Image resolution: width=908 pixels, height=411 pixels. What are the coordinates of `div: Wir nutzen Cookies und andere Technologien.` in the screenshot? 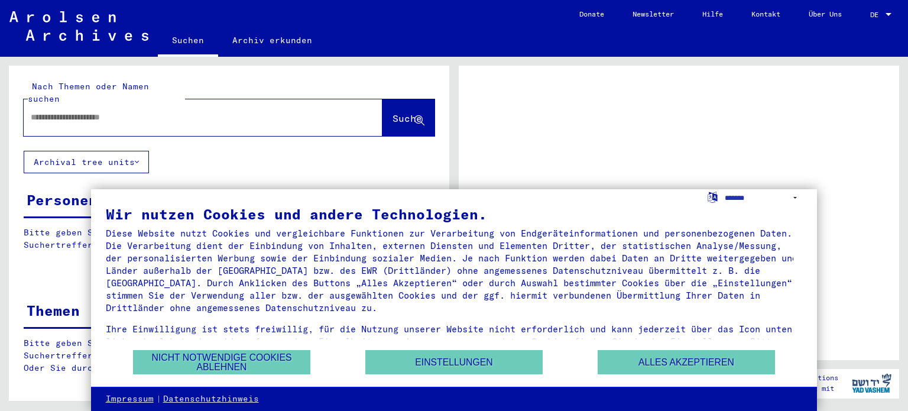 It's located at (454, 214).